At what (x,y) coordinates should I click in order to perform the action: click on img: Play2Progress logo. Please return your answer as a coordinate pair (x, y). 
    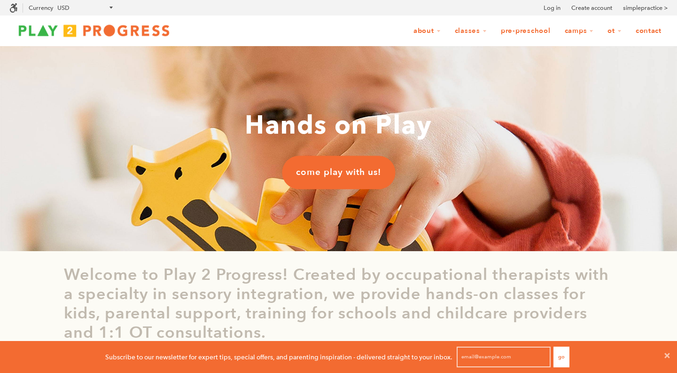
    Looking at the image, I should click on (94, 31).